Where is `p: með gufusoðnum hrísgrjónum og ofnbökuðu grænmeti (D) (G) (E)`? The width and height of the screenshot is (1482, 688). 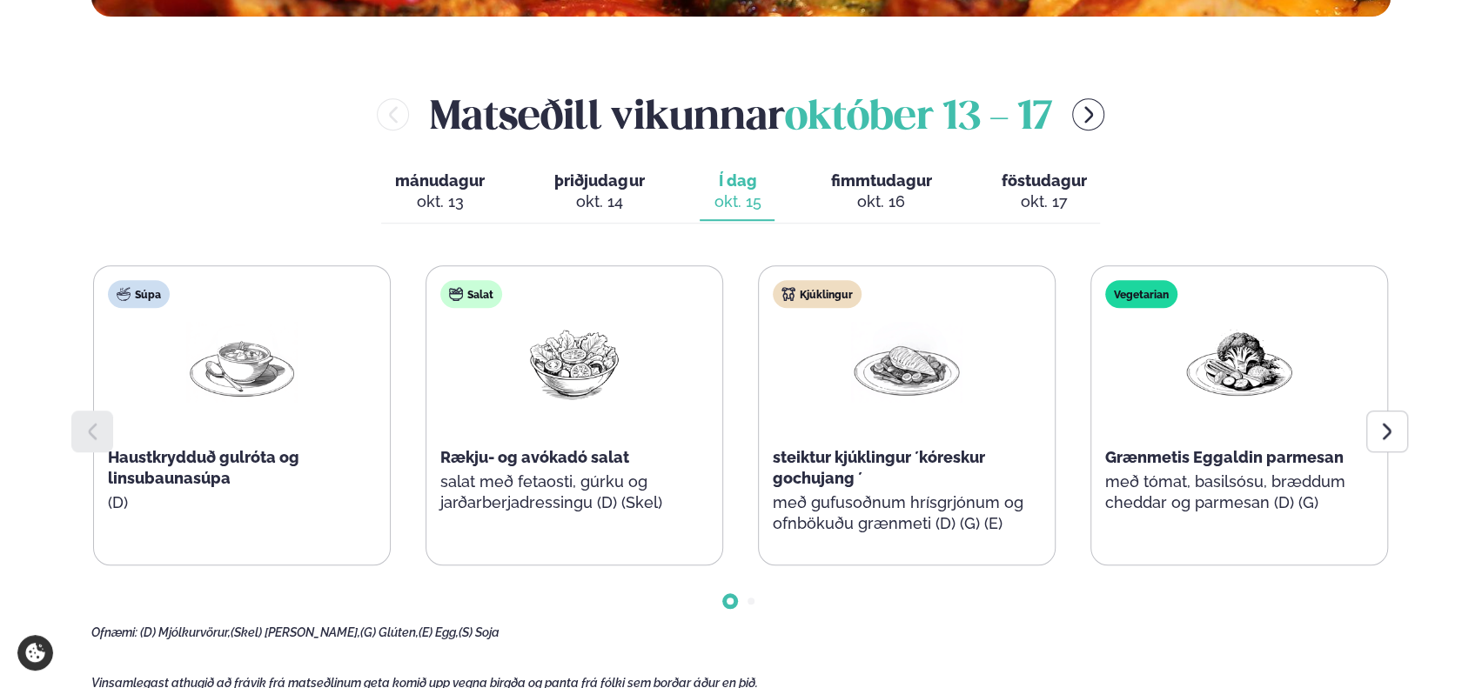
p: með gufusoðnum hrísgrjónum og ofnbökuðu grænmeti (D) (G) (E) is located at coordinates (907, 513).